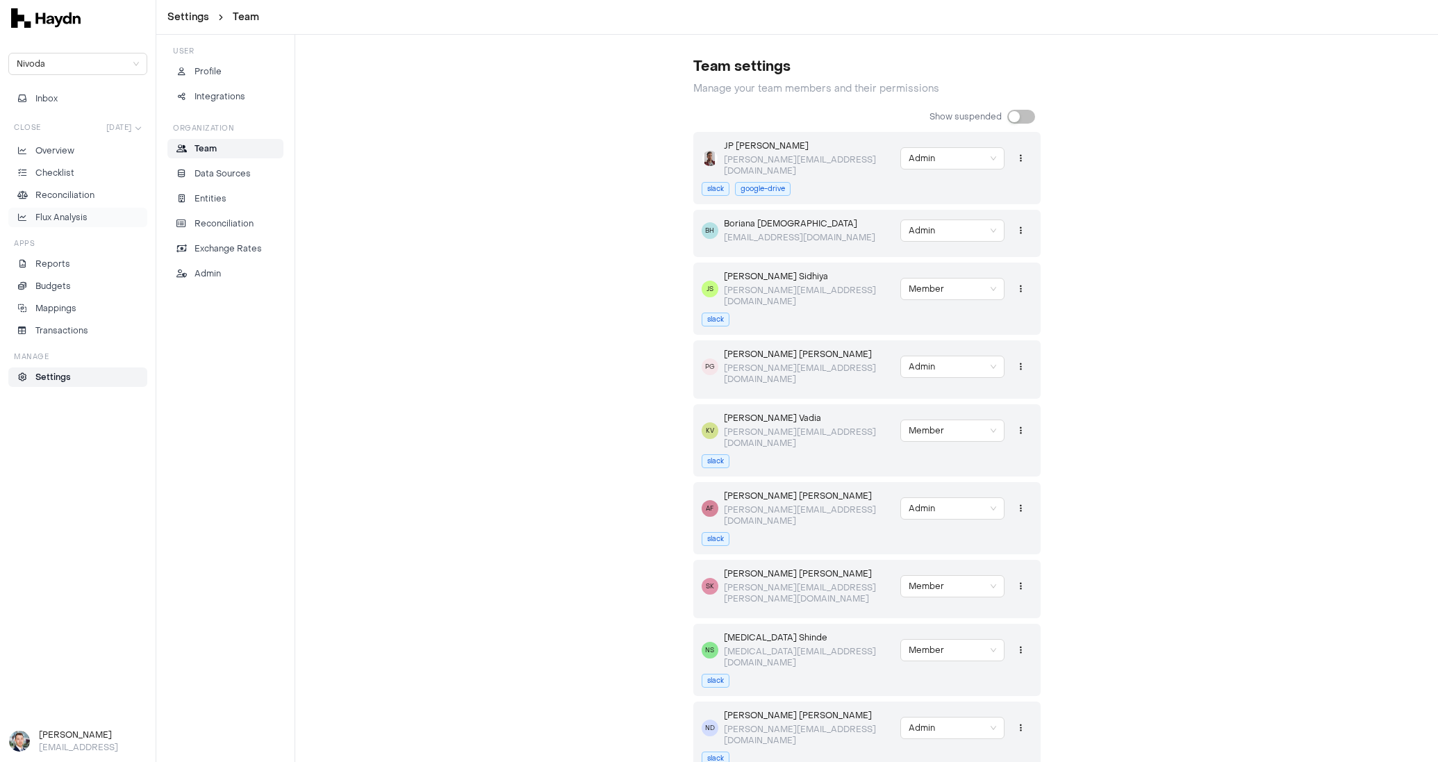 The image size is (1438, 762). What do you see at coordinates (219, 97) in the screenshot?
I see `p: Integrations` at bounding box center [219, 97].